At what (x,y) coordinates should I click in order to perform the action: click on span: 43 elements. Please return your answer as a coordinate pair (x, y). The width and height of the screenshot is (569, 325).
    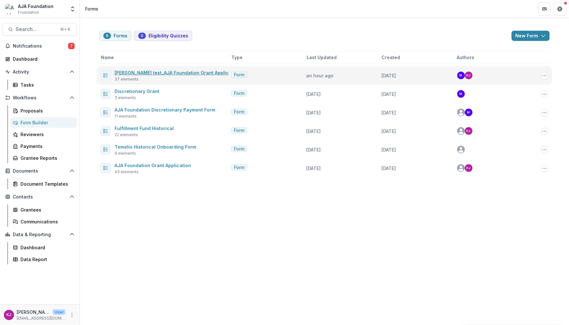
    Looking at the image, I should click on (126, 172).